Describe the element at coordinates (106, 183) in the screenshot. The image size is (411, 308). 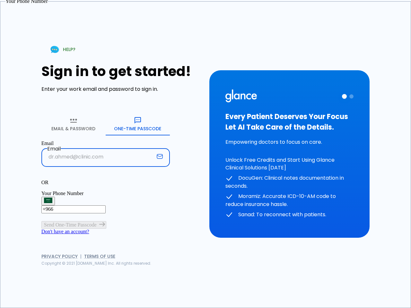
I see `p: OR` at that location.